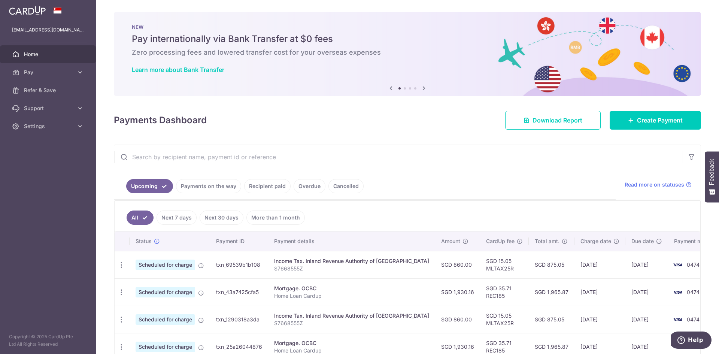  What do you see at coordinates (239, 241) in the screenshot?
I see `th: Payment ID` at bounding box center [239, 241].